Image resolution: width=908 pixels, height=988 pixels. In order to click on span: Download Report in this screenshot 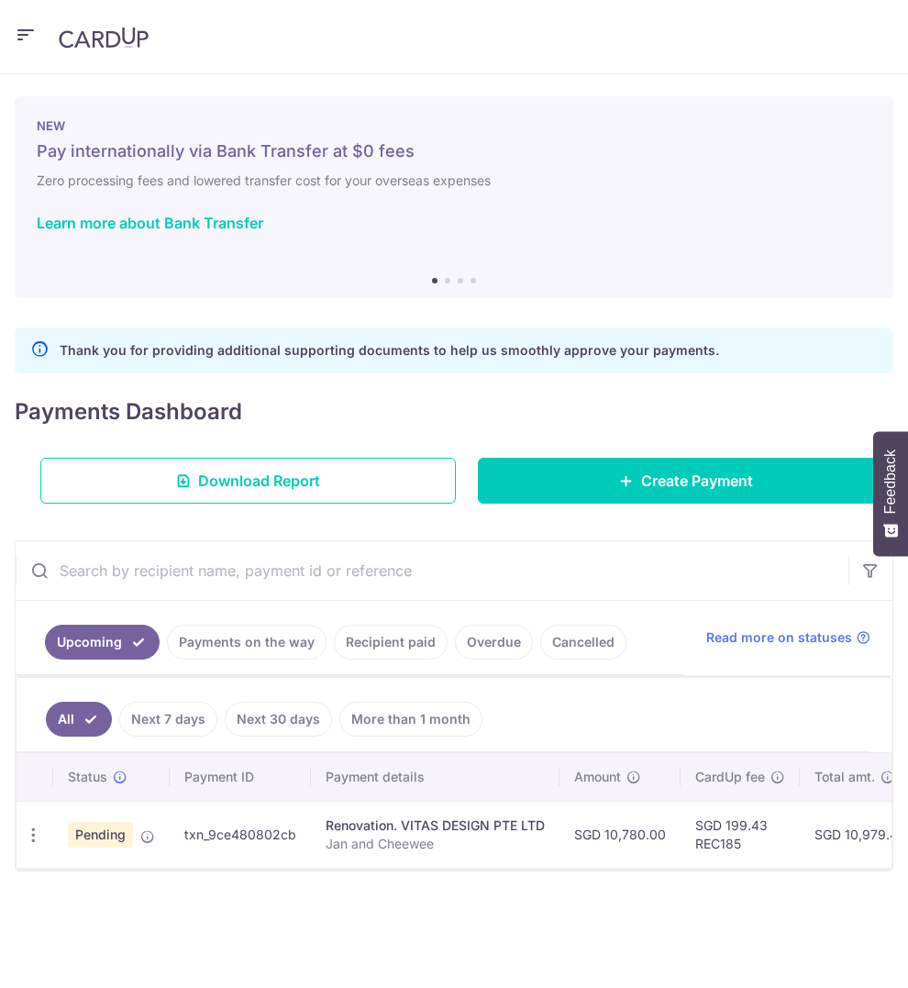, I will do `click(259, 481)`.